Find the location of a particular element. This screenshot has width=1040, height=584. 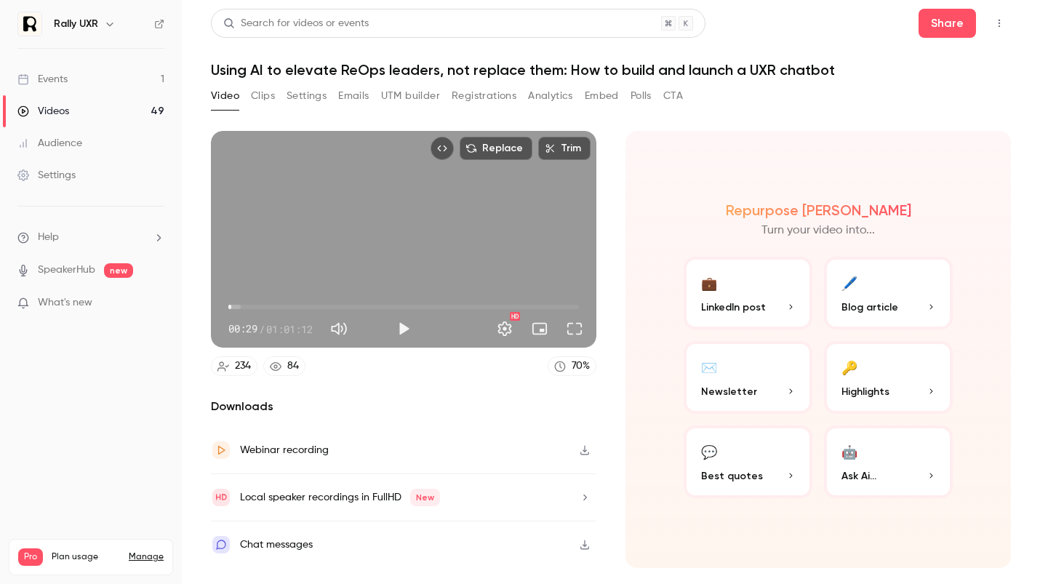

button: Embed video is located at coordinates (442, 148).